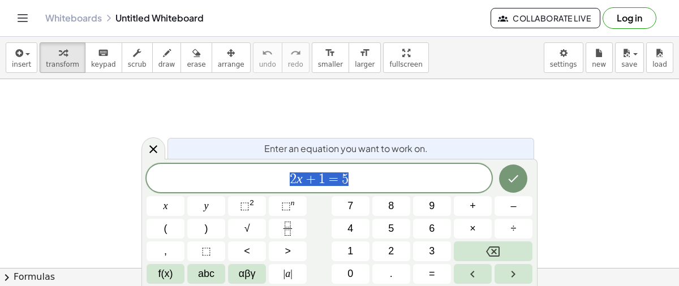 This screenshot has height=286, width=679. I want to click on button: Left arrow, so click(472, 274).